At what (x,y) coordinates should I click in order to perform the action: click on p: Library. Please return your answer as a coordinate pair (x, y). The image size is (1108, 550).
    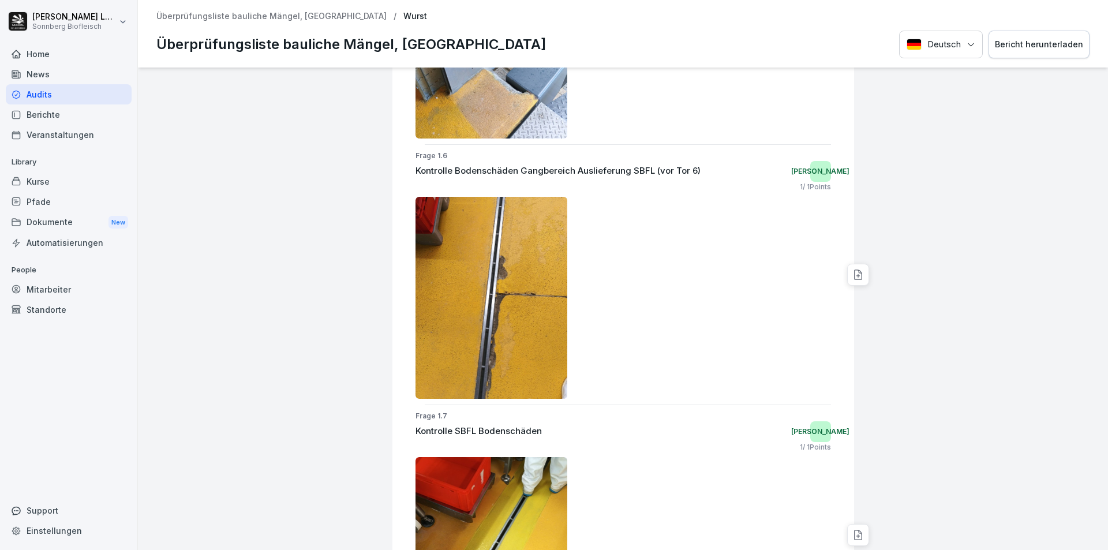
    Looking at the image, I should click on (69, 162).